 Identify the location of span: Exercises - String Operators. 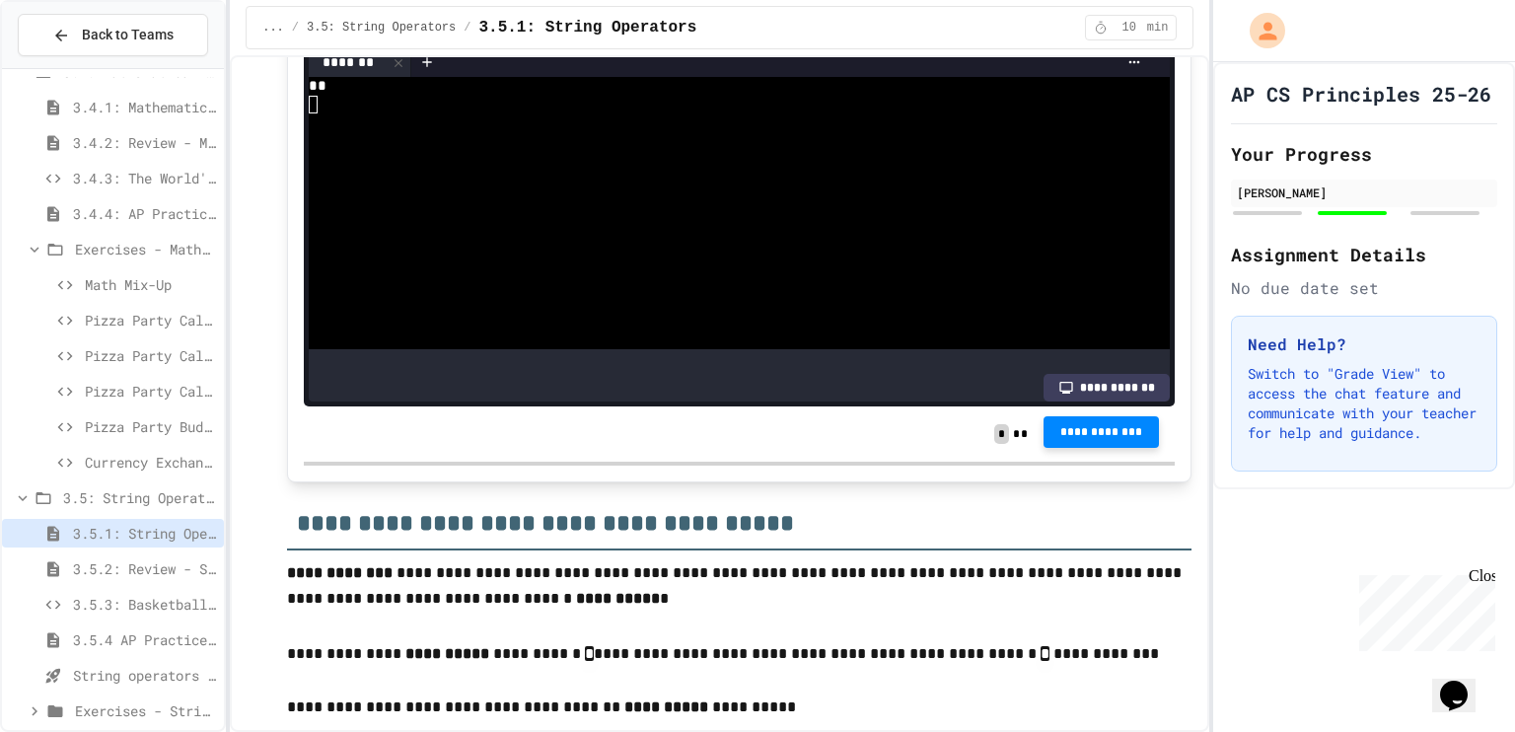
(145, 710).